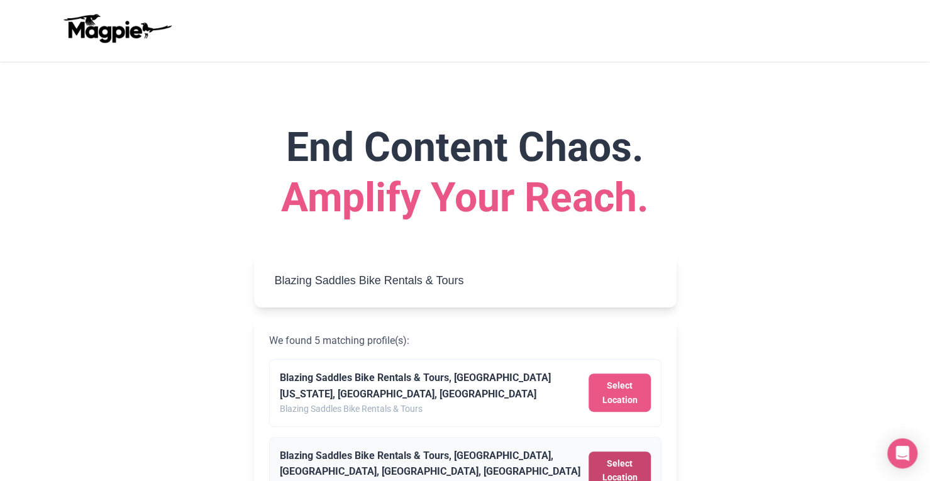 This screenshot has height=481, width=930. I want to click on p: Blazing Saddles Bike Rentals & Tours, so click(432, 409).